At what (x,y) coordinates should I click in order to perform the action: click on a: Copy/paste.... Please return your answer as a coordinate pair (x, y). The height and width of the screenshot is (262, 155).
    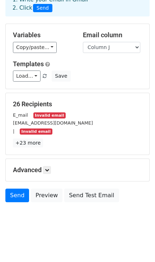
    Looking at the image, I should click on (35, 47).